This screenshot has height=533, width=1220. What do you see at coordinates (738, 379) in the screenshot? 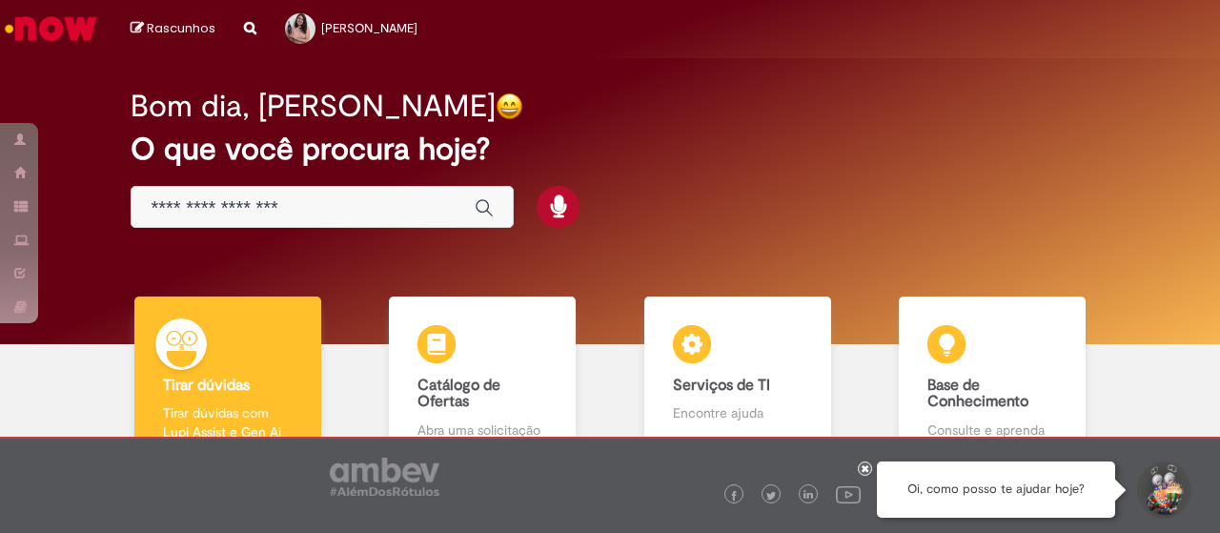
I see `a: Serviços de TI Encontre ajuda` at bounding box center [738, 379].